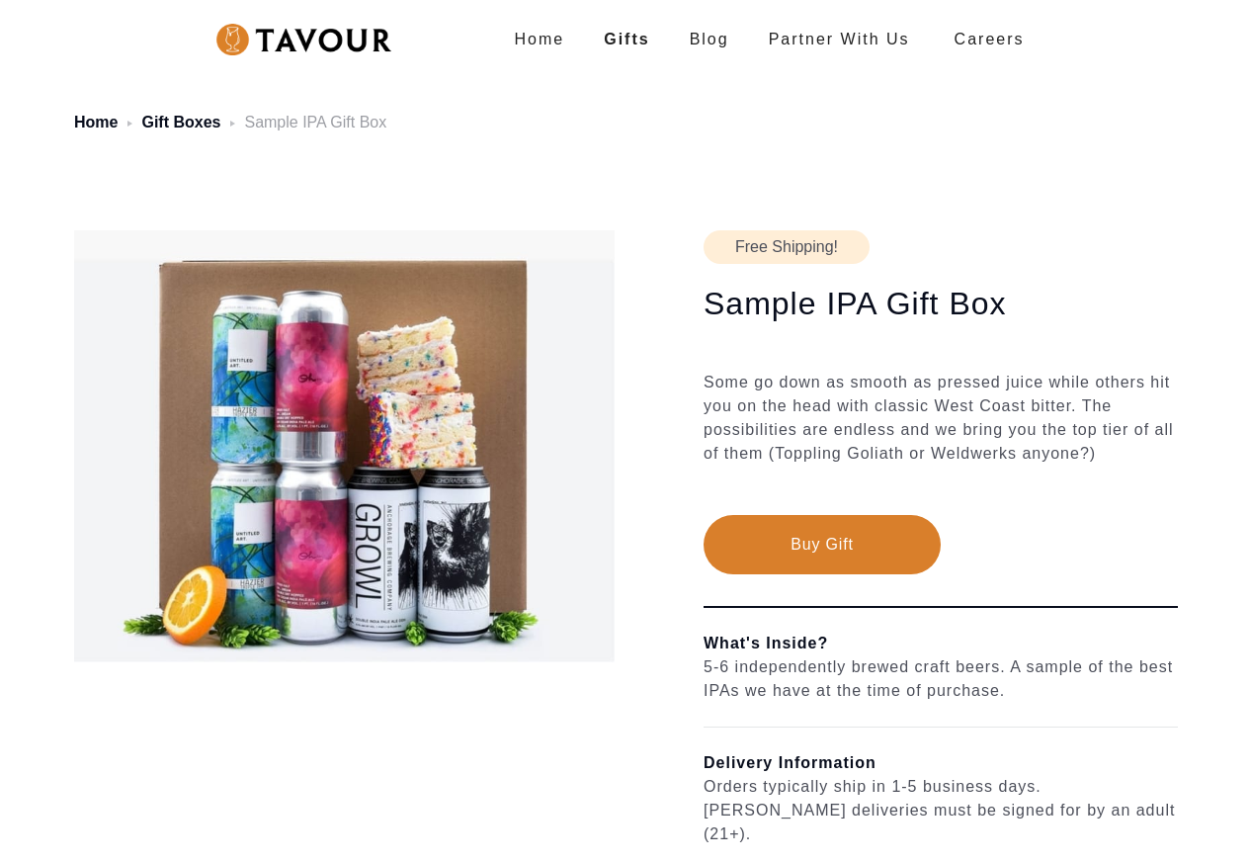  What do you see at coordinates (315, 123) in the screenshot?
I see `div: Sample IPA Gift Box` at bounding box center [315, 123].